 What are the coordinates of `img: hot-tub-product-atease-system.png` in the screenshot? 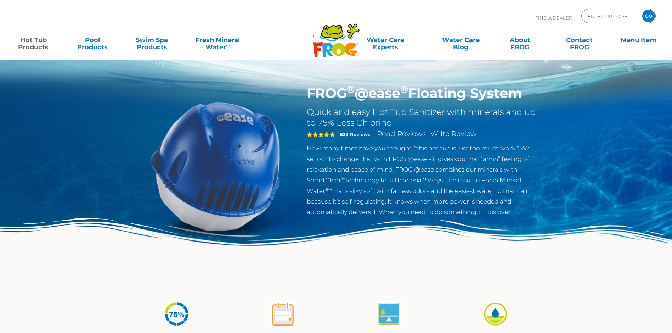 It's located at (215, 166).